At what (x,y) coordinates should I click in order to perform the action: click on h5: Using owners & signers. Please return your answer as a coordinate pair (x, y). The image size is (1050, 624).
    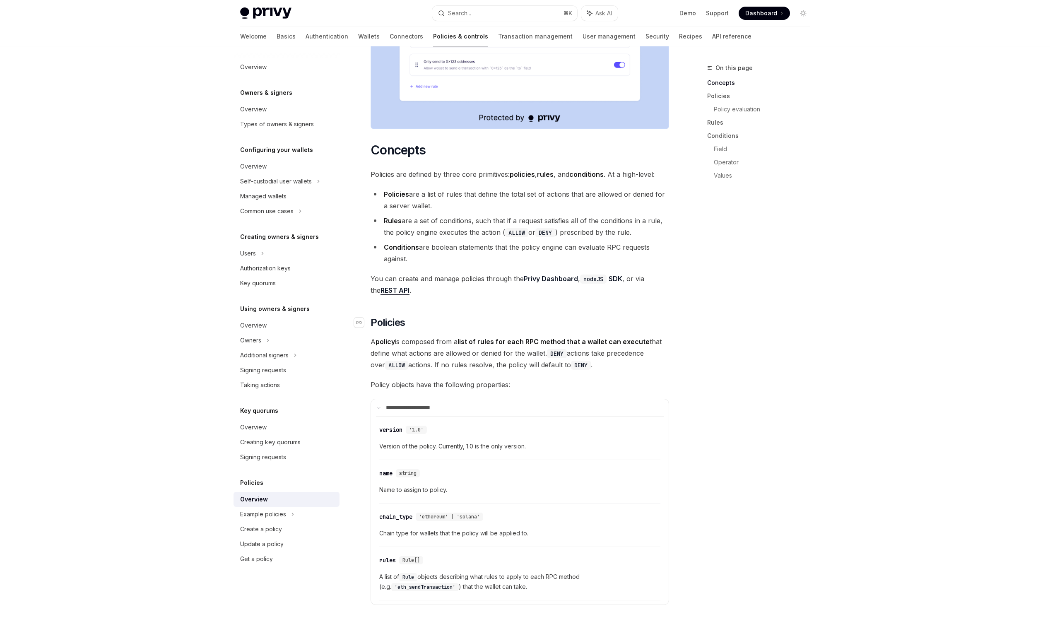
    Looking at the image, I should click on (275, 309).